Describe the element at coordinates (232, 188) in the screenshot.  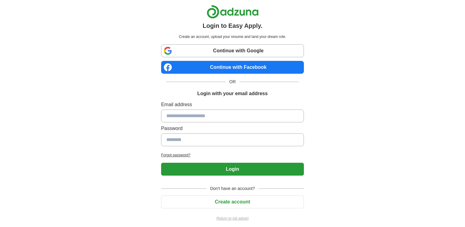
I see `span: Don't have an account?` at that location.